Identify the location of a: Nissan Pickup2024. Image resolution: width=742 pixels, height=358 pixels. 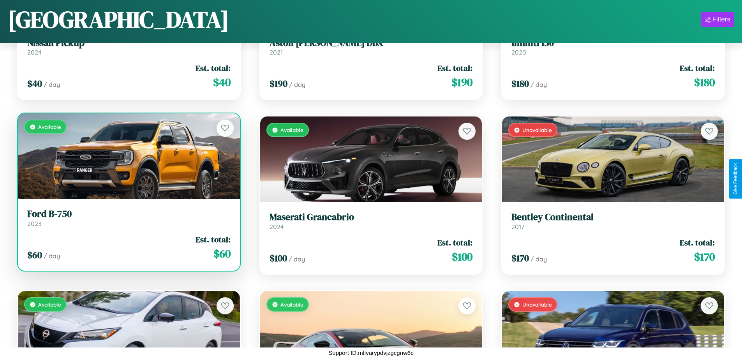
(129, 47).